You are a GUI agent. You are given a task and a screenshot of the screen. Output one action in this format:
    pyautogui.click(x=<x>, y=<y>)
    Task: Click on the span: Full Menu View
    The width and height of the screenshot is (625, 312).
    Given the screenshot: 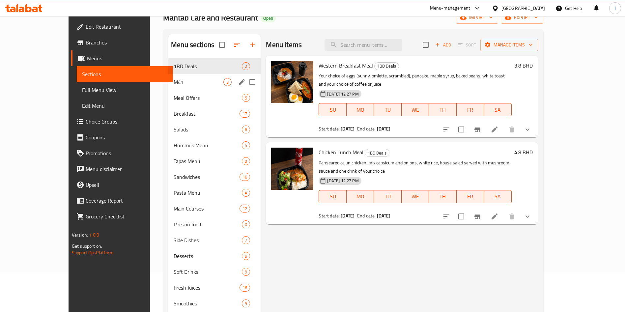 What is the action you would take?
    pyautogui.click(x=125, y=90)
    